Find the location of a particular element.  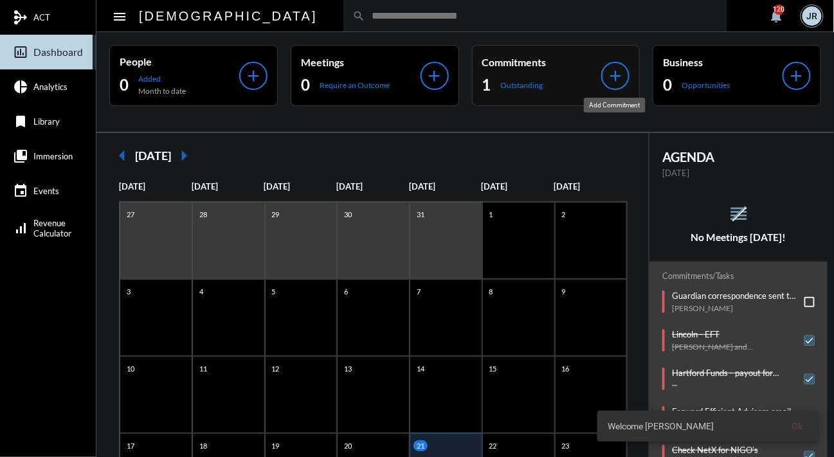

mat-icon: event is located at coordinates (21, 191).